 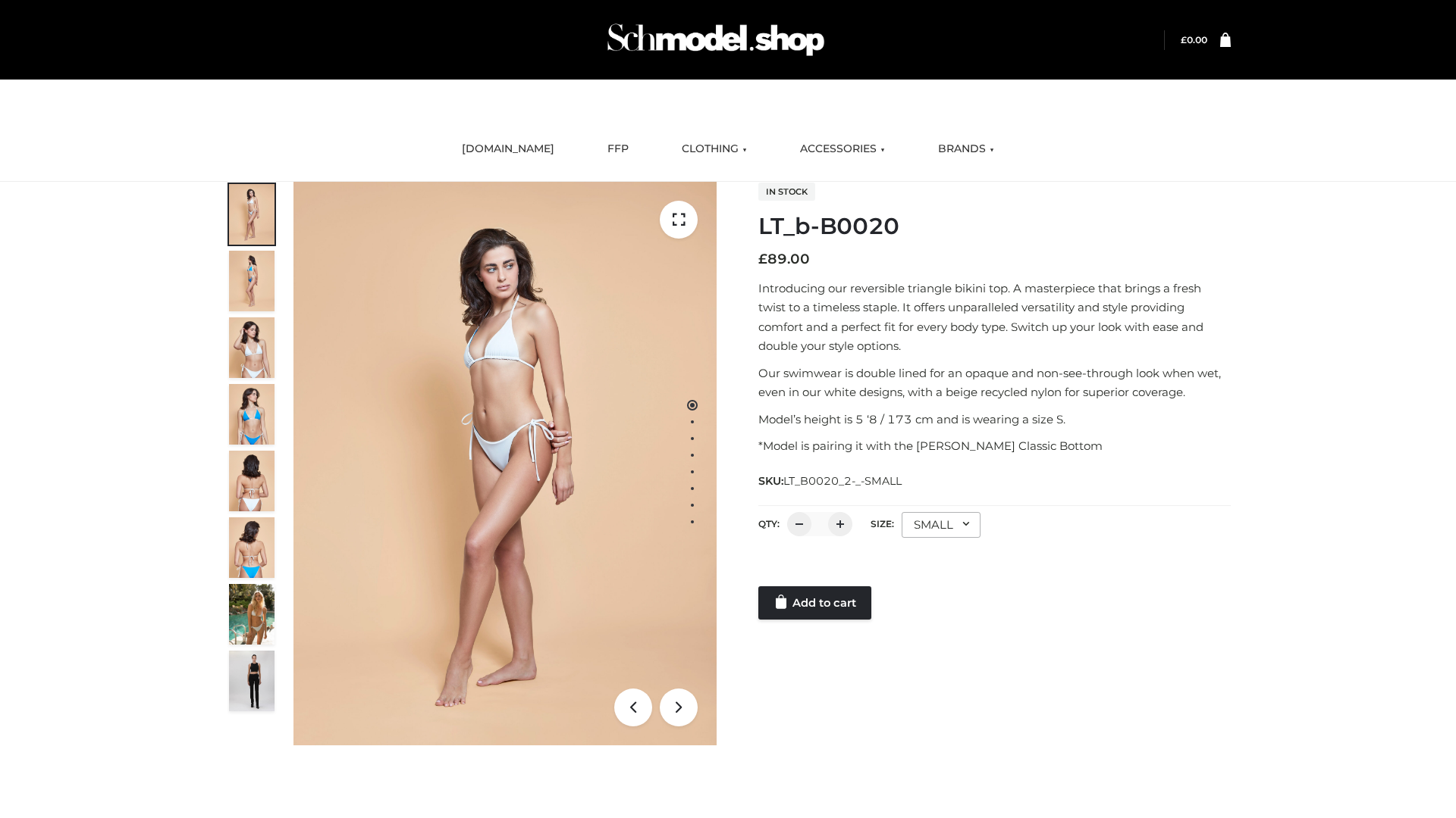 What do you see at coordinates (715, 39) in the screenshot?
I see `img: Schmodel Admin 964` at bounding box center [715, 39].